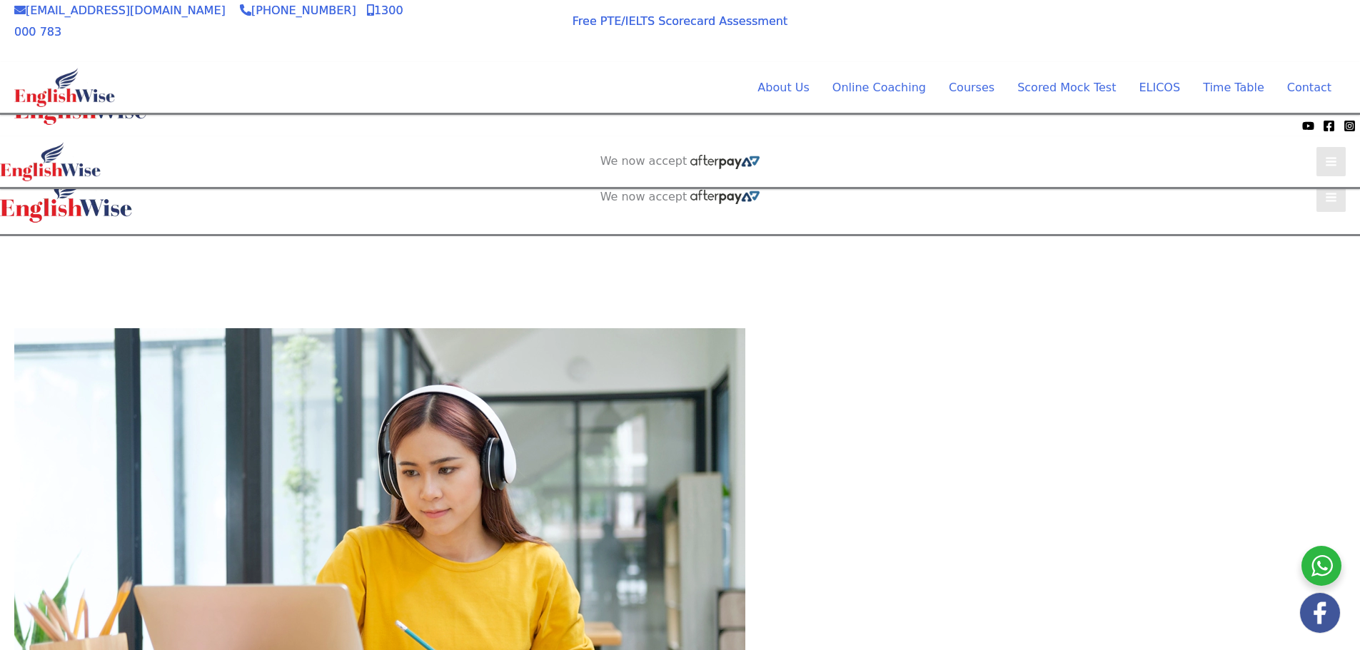 The image size is (1360, 650). I want to click on a: 1300 000 783, so click(208, 21).